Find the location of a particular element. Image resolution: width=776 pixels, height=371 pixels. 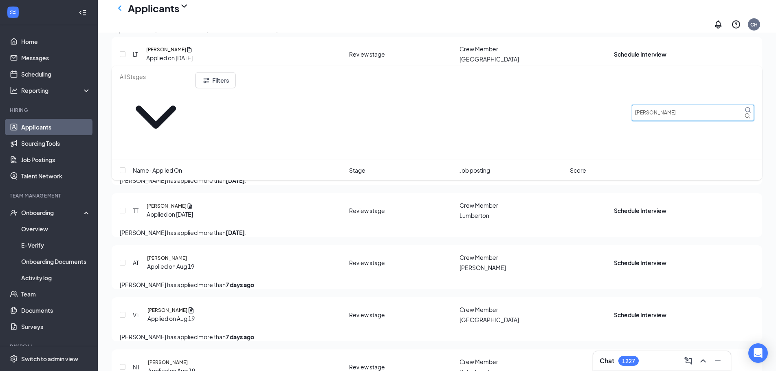

input: Search in applications is located at coordinates (693, 113).